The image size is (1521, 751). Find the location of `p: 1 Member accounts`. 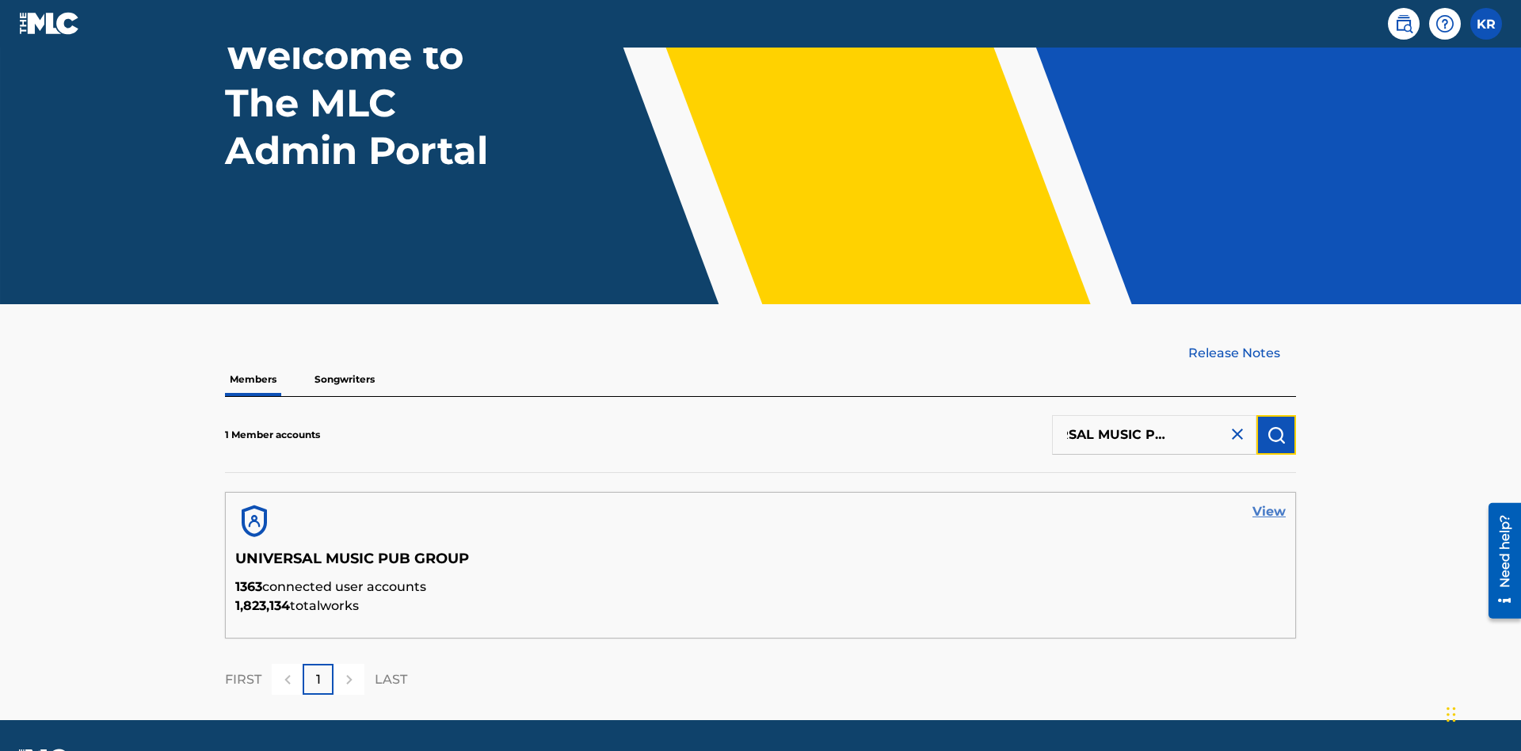

p: 1 Member accounts is located at coordinates (273, 435).